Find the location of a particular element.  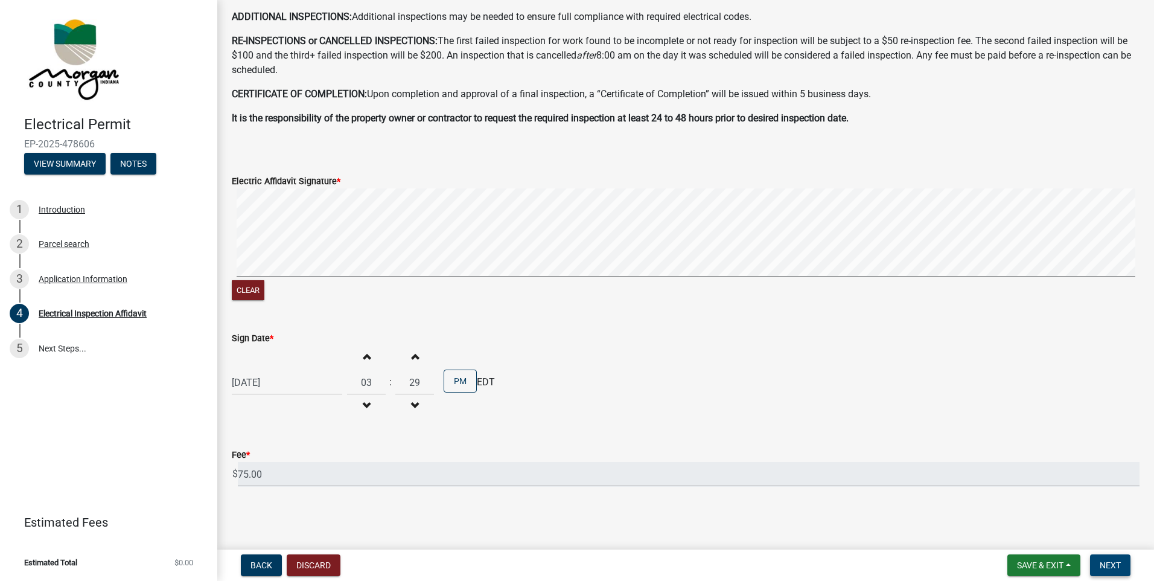

button: View Summary is located at coordinates (65, 164).